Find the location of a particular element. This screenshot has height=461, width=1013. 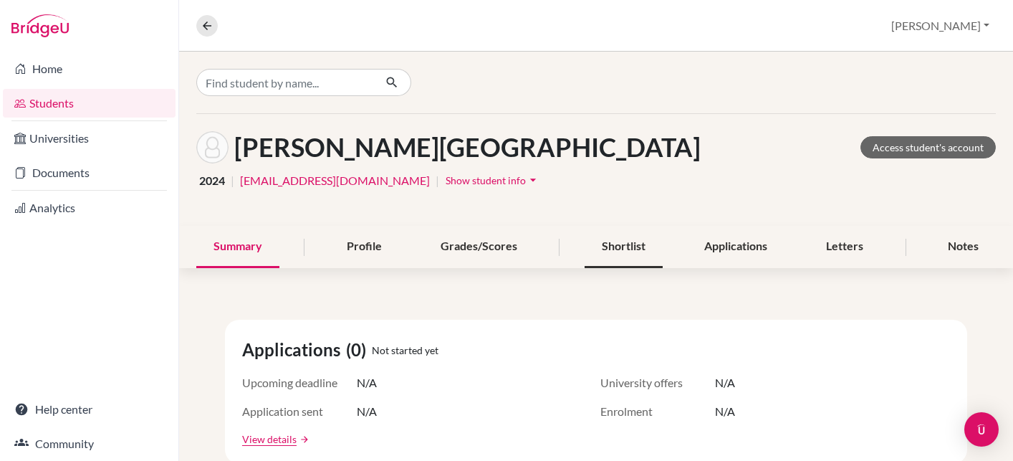

span: Application sent is located at coordinates (299, 411).